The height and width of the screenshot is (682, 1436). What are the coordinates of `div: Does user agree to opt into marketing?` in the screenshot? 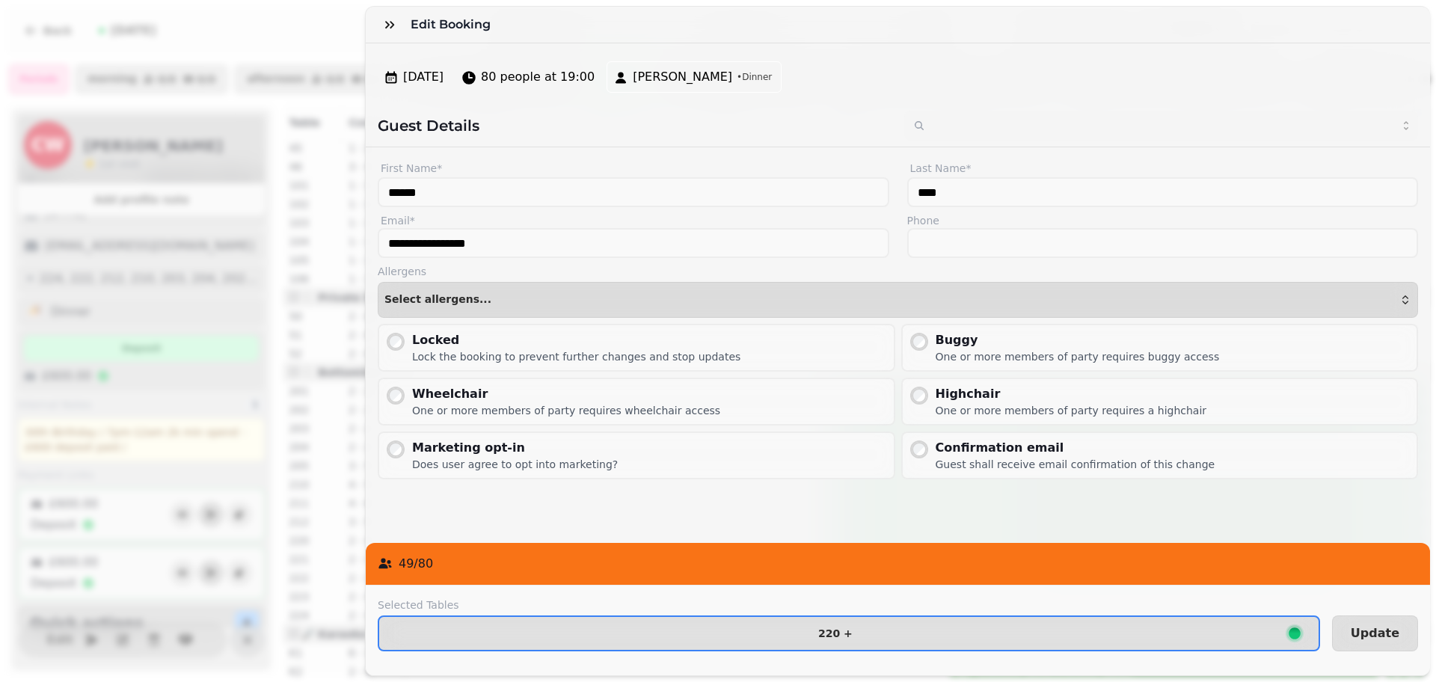 It's located at (515, 464).